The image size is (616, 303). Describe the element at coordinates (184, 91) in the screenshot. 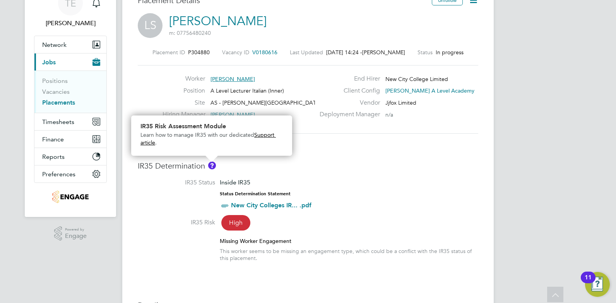

I see `label: Position` at that location.